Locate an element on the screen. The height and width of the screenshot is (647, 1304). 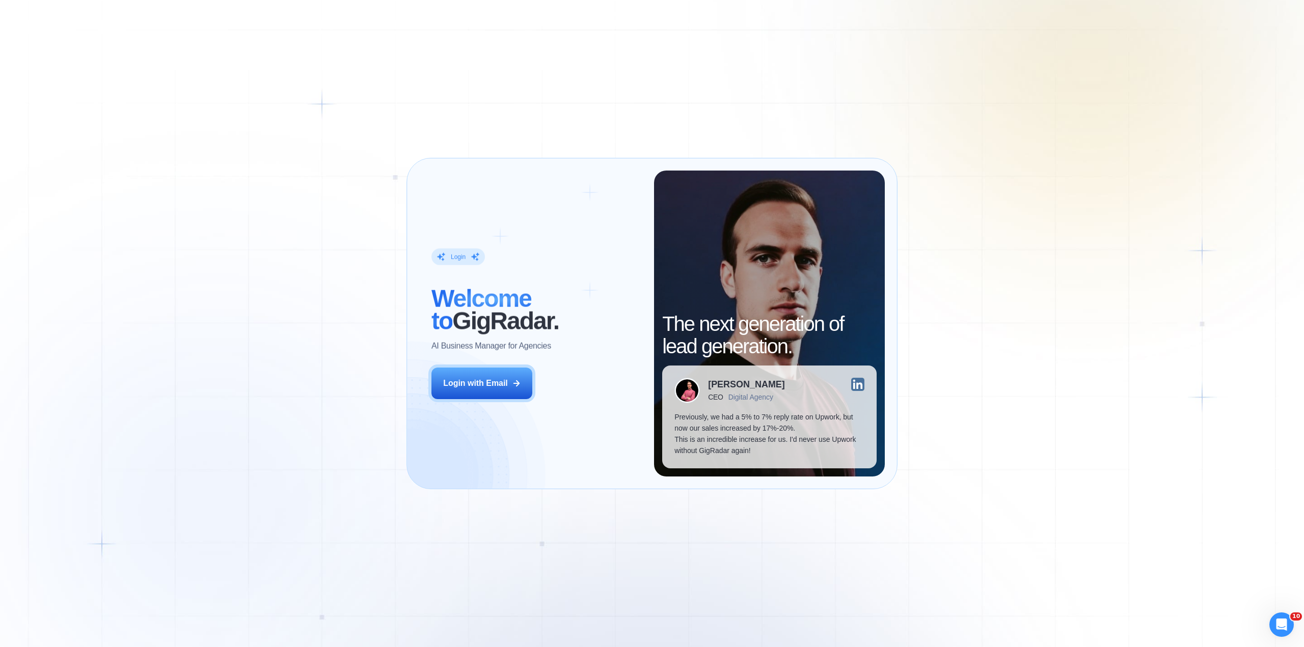
h2: ‍ GigRadar. is located at coordinates (536, 310).